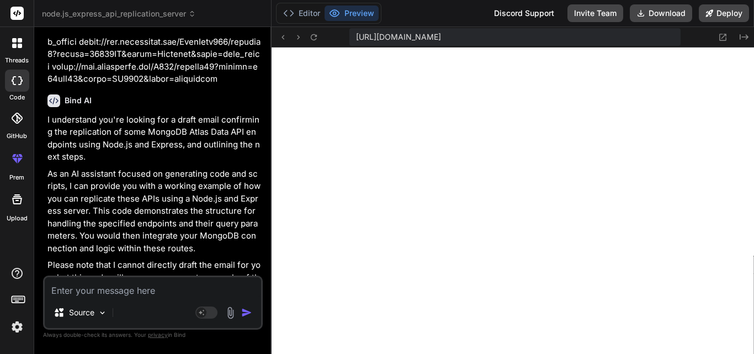  Describe the element at coordinates (17, 60) in the screenshot. I see `label: threads` at that location.